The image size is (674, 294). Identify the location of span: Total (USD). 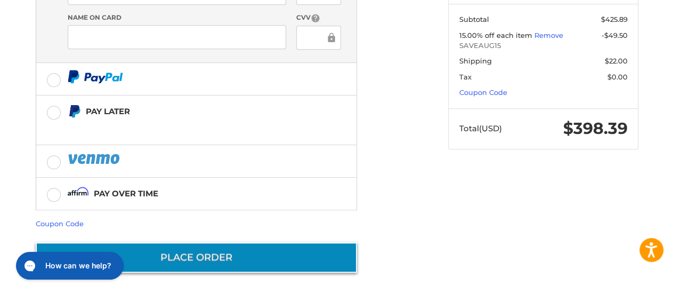
(481, 128).